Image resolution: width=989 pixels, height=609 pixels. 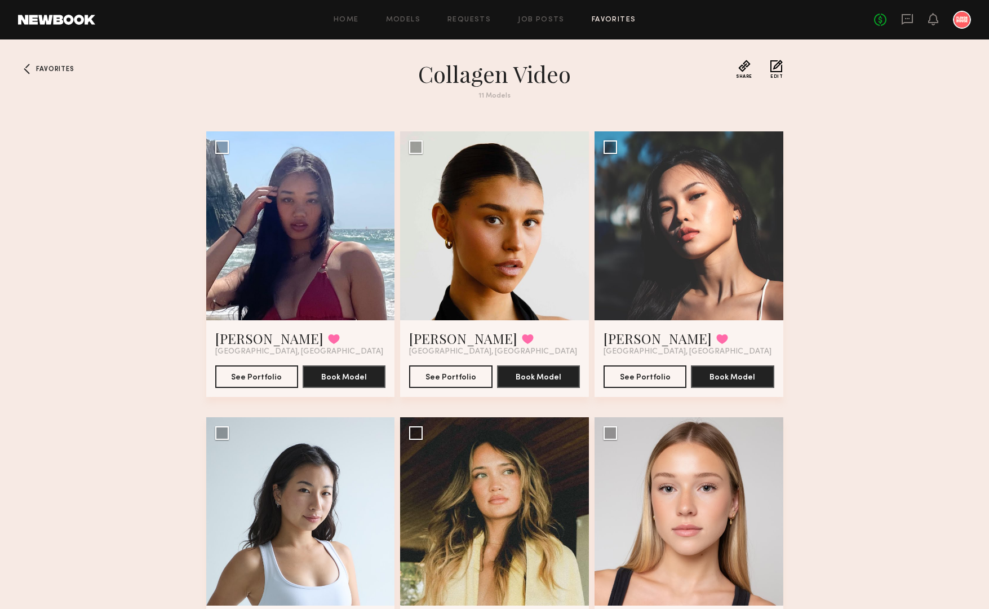 What do you see at coordinates (541, 20) in the screenshot?
I see `a: Job Posts` at bounding box center [541, 20].